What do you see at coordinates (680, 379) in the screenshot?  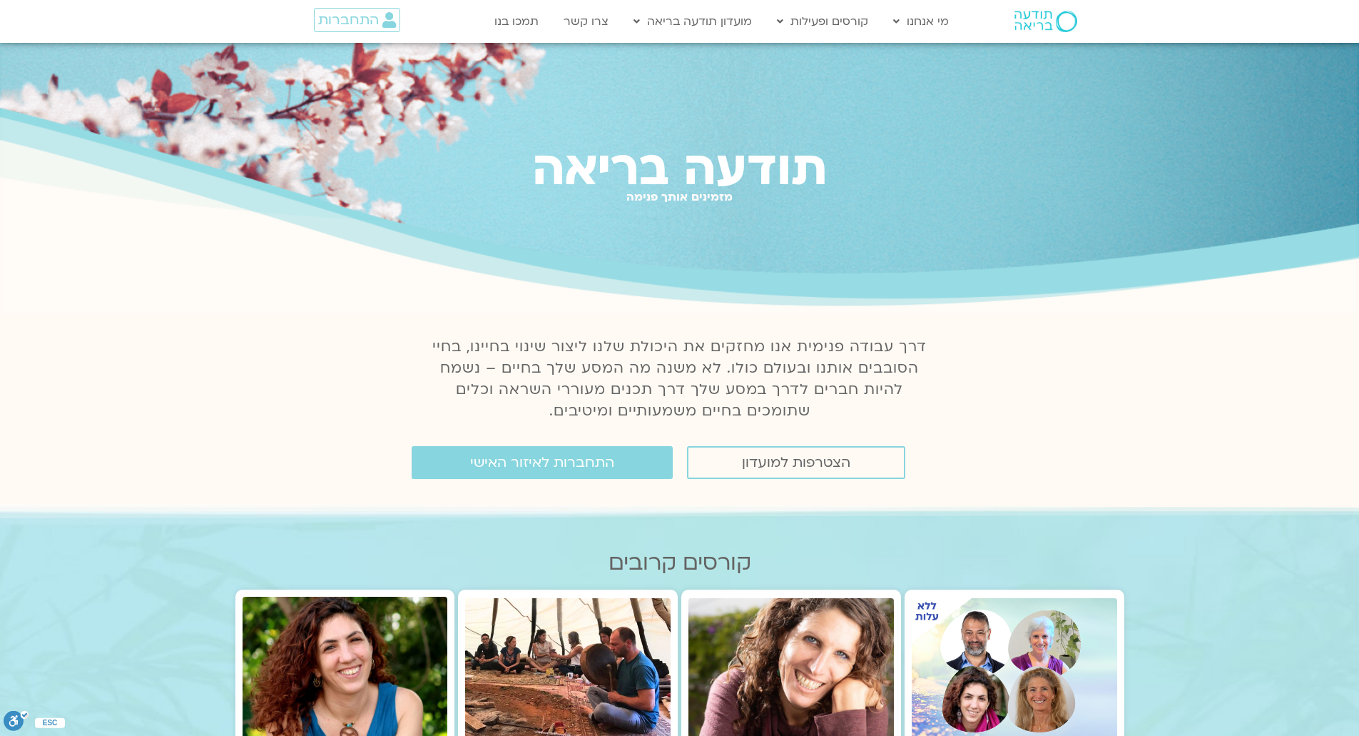 I see `p: דרך עבודה פנימית אנו מחזקים את היכולת שלנו ליצור שינוי בחיינו, בחיי הסובבים אותנו ובעולם כולו. לא...` at bounding box center [680, 379].